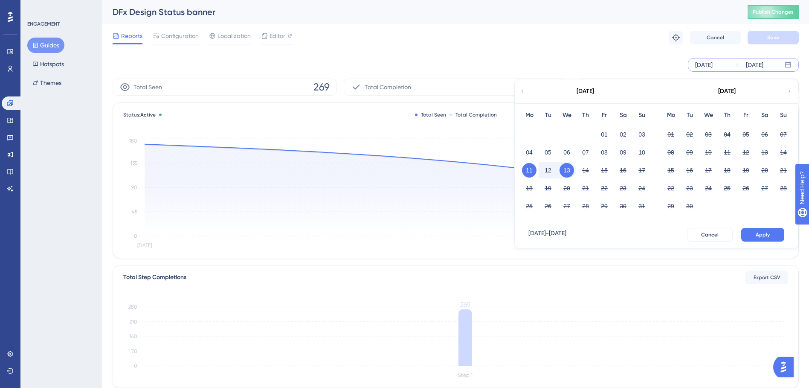 This screenshot has width=809, height=388. What do you see at coordinates (746, 188) in the screenshot?
I see `button: 26` at bounding box center [746, 188].